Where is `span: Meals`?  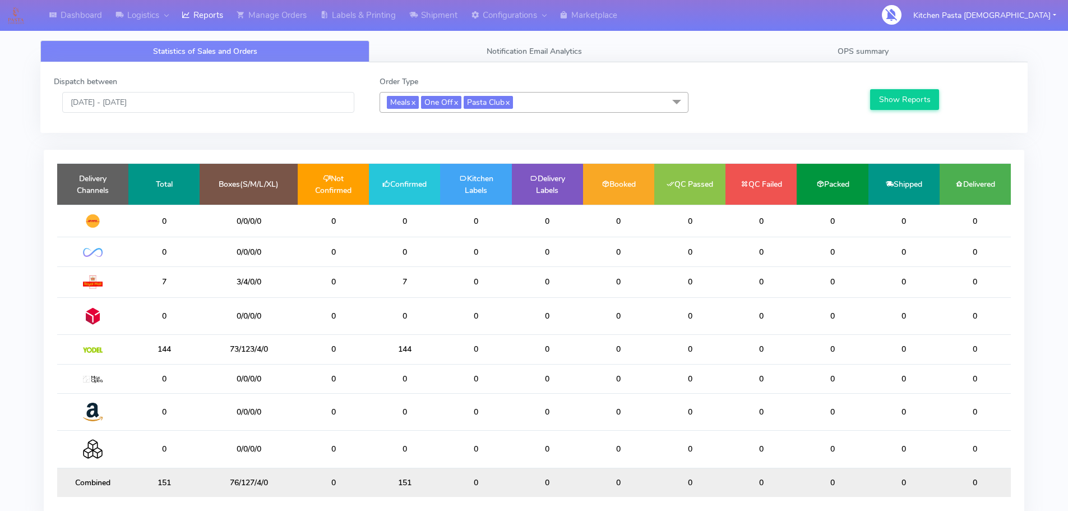
span: Meals is located at coordinates (402, 102).